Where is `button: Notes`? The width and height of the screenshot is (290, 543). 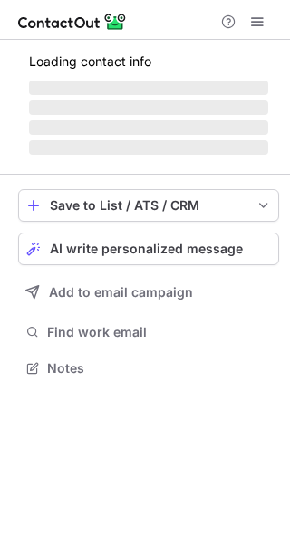
button: Notes is located at coordinates (148, 368).